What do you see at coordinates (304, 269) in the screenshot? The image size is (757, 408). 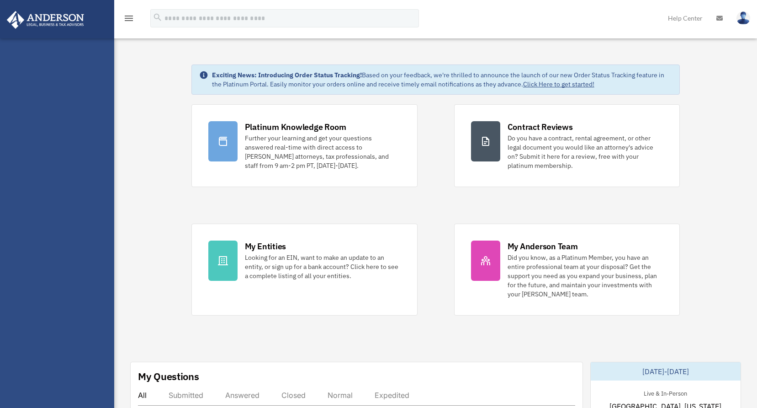 I see `a: My Entities Looking for an EIN, want to make an update to an entity, or sign up for a bank accoun...` at bounding box center [304, 269].